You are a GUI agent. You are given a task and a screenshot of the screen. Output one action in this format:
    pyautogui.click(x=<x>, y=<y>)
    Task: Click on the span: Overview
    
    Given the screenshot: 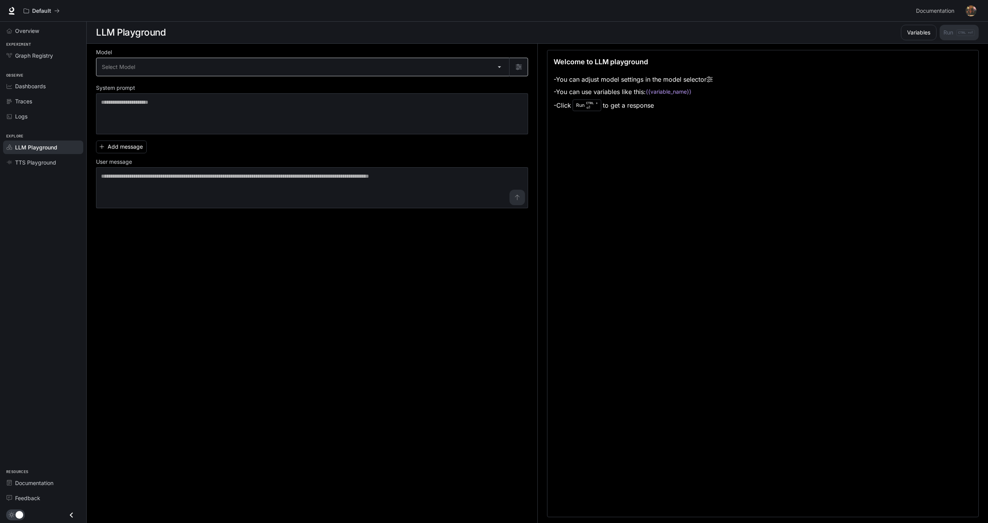 What is the action you would take?
    pyautogui.click(x=27, y=31)
    